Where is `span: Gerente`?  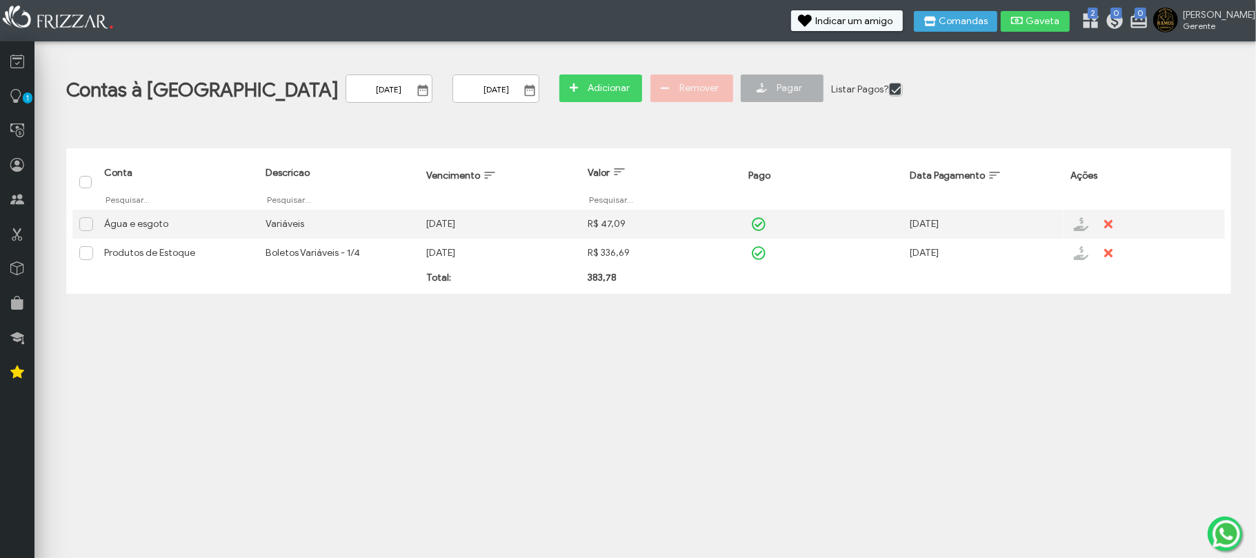 span: Gerente is located at coordinates (1214, 26).